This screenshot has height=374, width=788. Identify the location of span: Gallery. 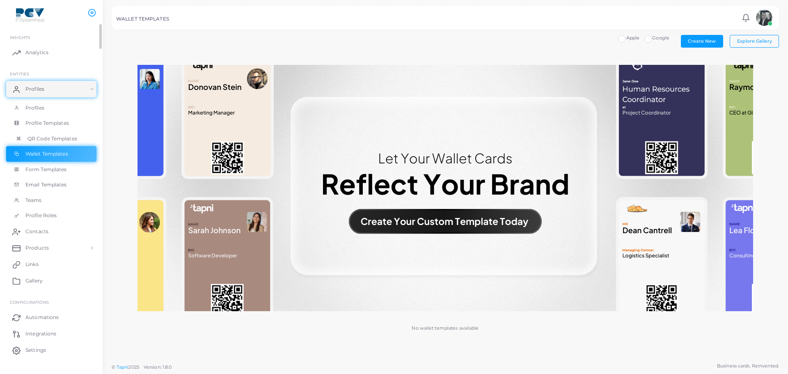
(34, 281).